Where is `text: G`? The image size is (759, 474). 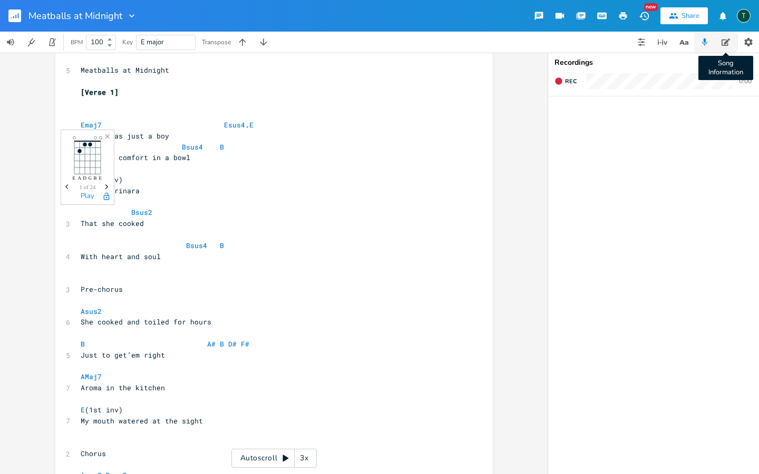 text: G is located at coordinates (90, 178).